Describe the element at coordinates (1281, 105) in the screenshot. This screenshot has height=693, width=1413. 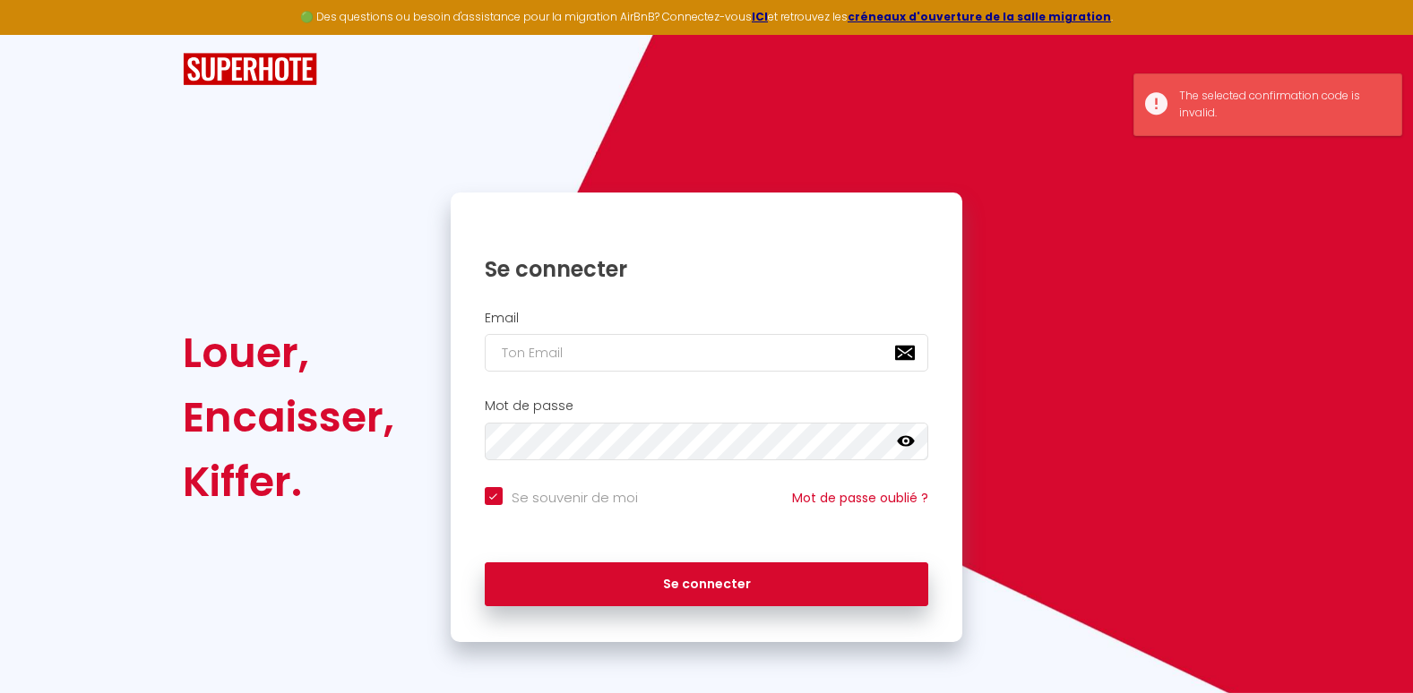
I see `div: The selected confirmation code is invalid.` at that location.